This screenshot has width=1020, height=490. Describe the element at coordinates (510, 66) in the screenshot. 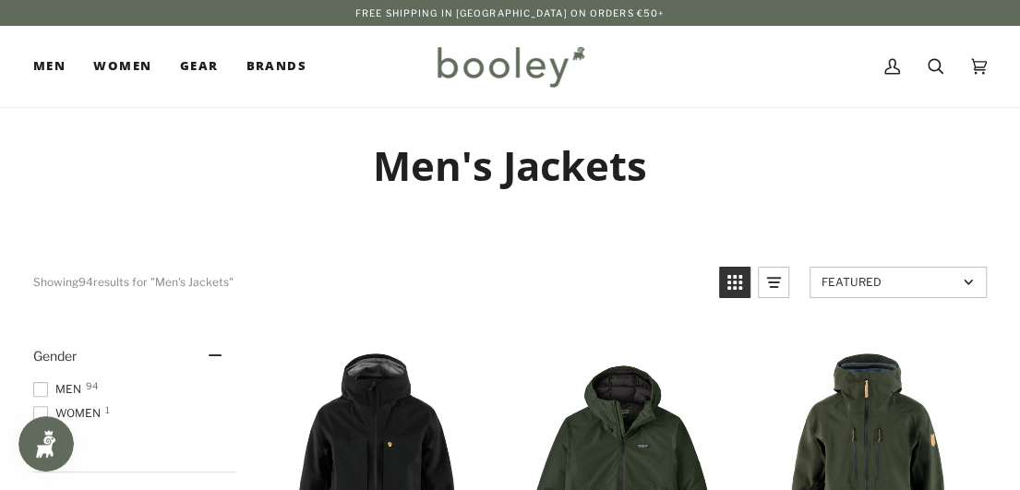

I see `img: Booley` at that location.